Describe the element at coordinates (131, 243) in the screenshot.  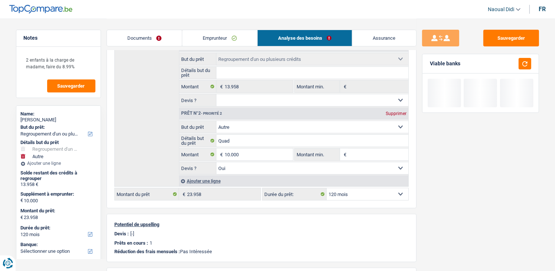
I see `p: Prêts en cours :` at that location.